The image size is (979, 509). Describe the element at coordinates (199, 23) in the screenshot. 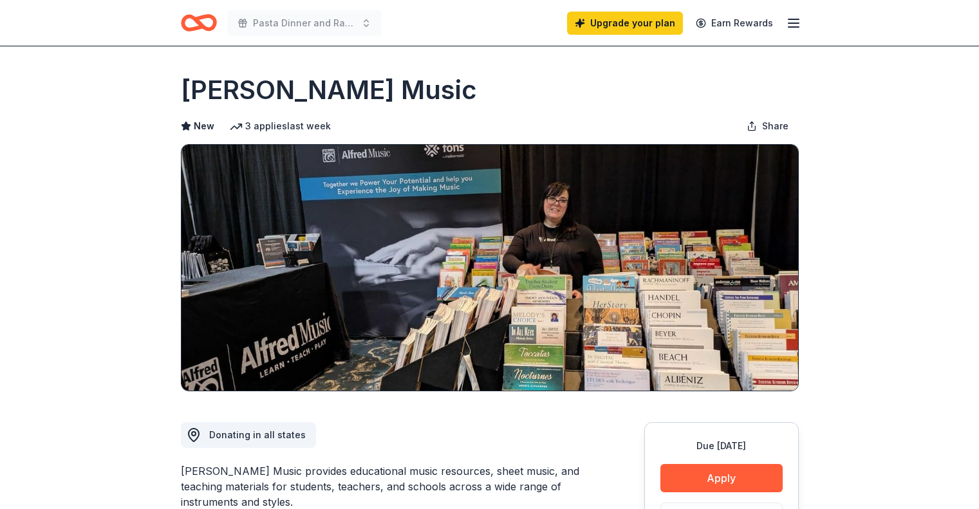

I see `a: Home` at that location.